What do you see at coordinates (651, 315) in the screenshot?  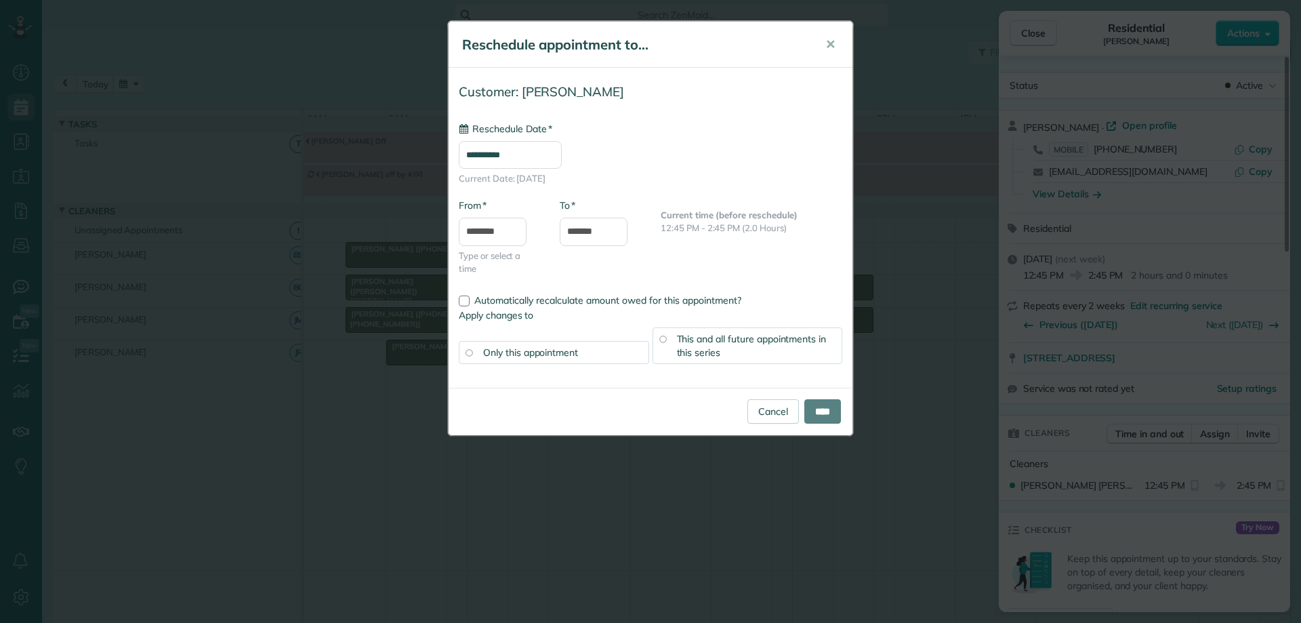 I see `label: Apply changes to` at bounding box center [651, 315].